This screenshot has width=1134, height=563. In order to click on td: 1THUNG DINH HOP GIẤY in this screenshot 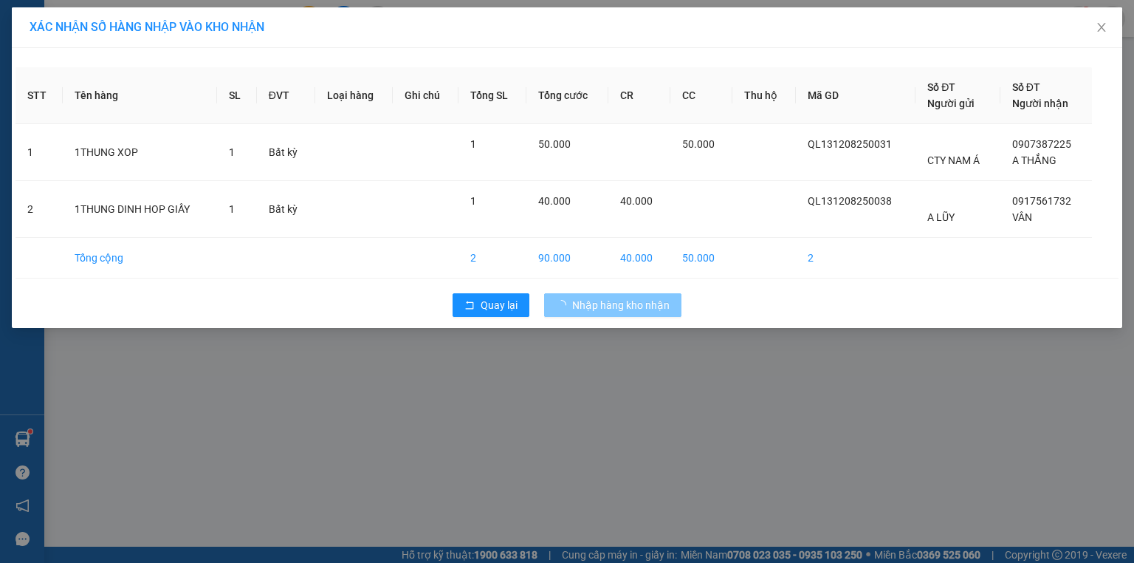, I will do `click(140, 209)`.